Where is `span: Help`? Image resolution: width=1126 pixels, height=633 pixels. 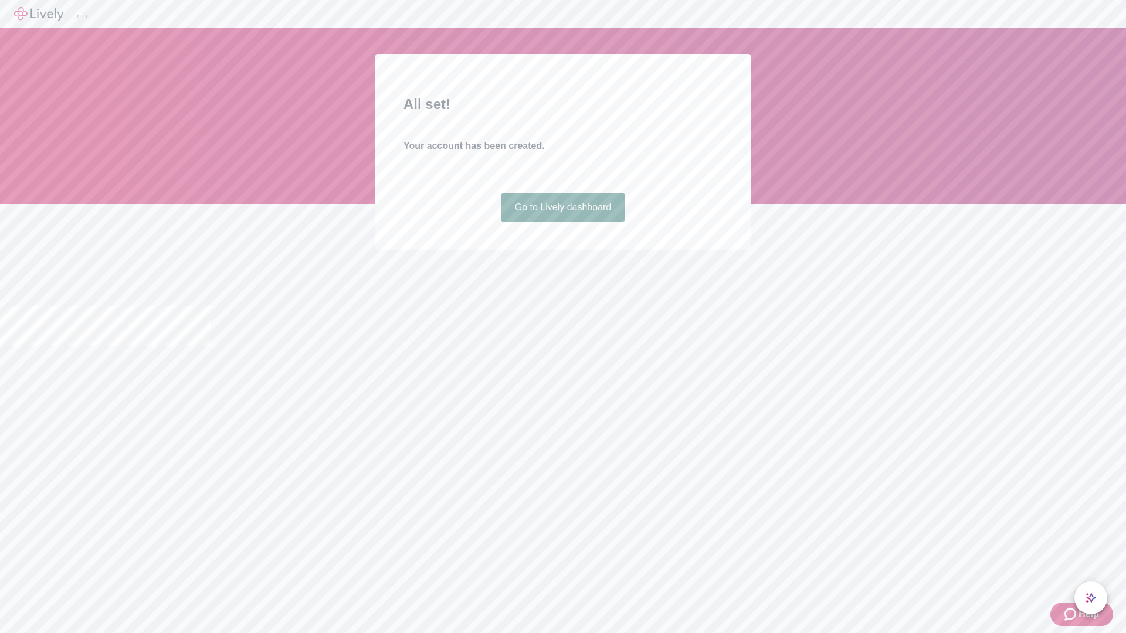 span: Help is located at coordinates (1088, 614).